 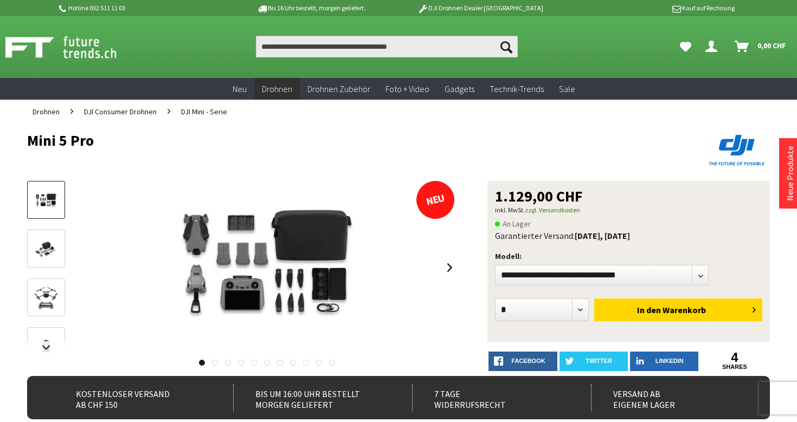 I want to click on a: Technik-Trends, so click(x=517, y=89).